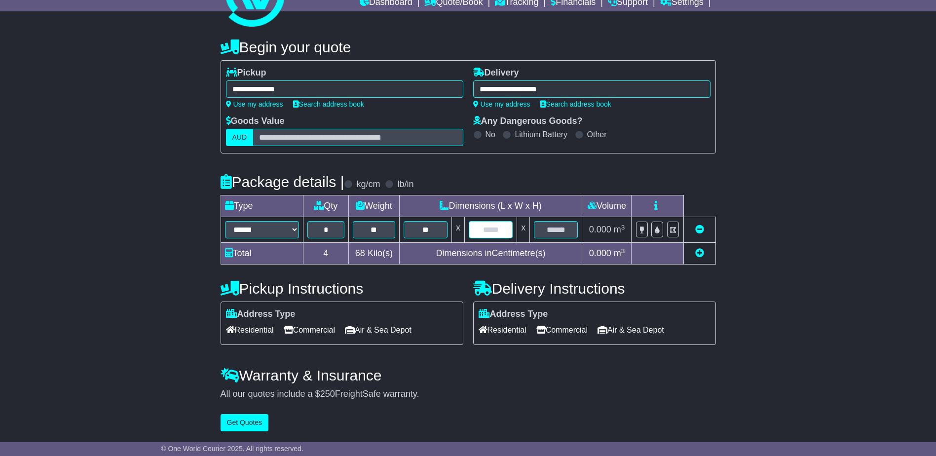  I want to click on h4: Pickup Instructions, so click(342, 288).